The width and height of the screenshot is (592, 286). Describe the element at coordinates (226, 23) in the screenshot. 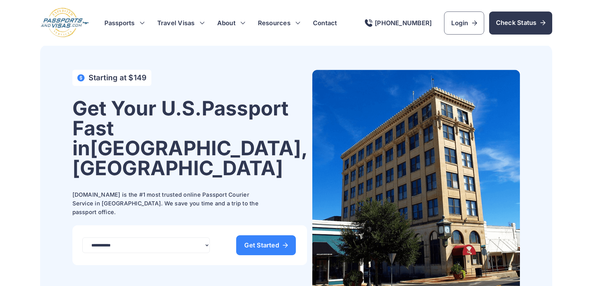

I see `a: About` at that location.